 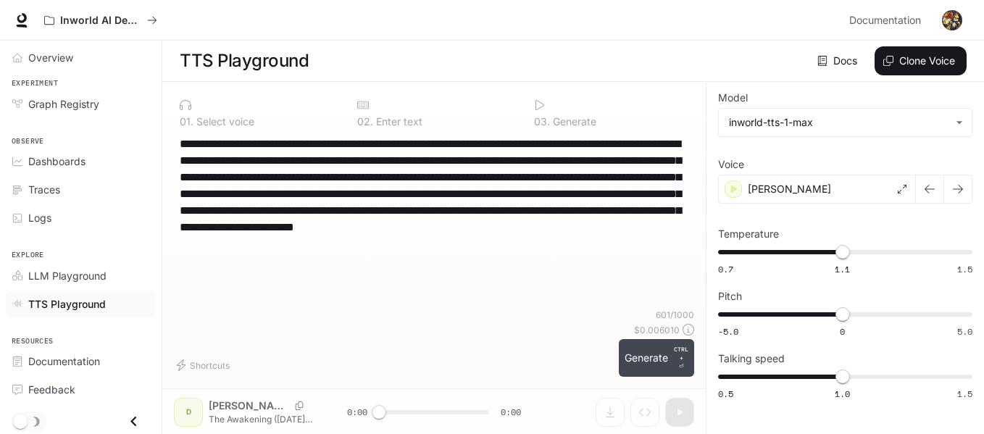 I want to click on span: 1.1, so click(x=842, y=269).